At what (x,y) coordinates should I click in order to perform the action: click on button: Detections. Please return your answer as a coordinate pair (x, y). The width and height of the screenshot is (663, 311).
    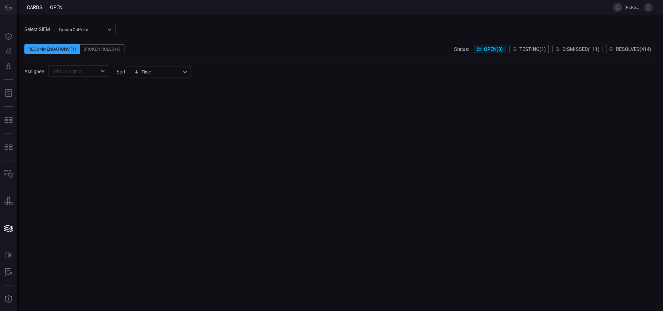
    Looking at the image, I should click on (9, 51).